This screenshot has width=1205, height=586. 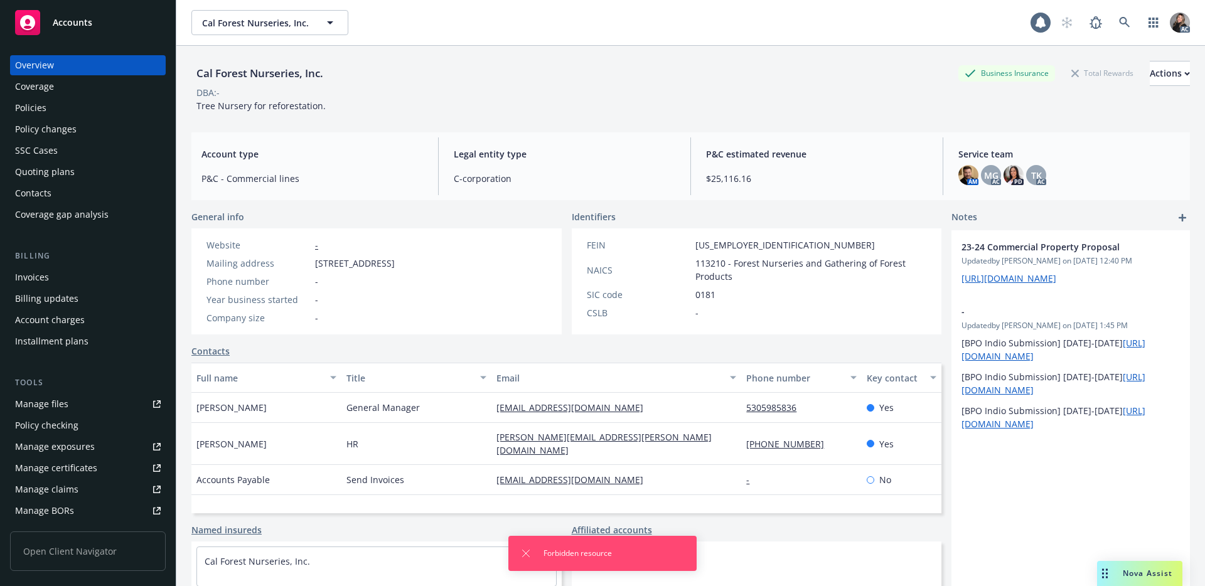 What do you see at coordinates (45, 172) in the screenshot?
I see `div: Quoting plans` at bounding box center [45, 172].